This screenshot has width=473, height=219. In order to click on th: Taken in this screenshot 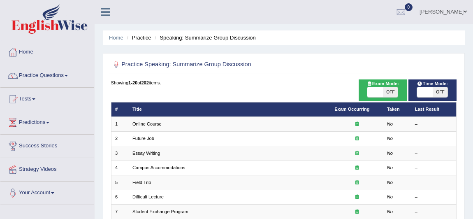, I will do `click(397, 109)`.